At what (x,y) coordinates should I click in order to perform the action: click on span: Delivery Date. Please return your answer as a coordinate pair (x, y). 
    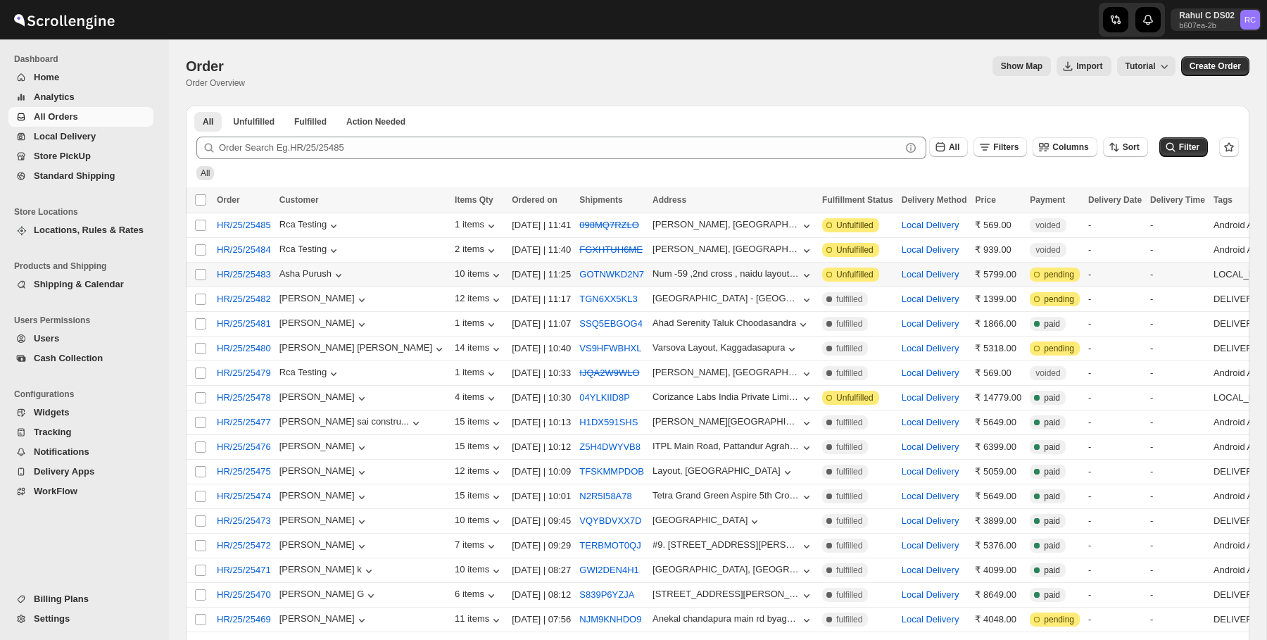
    Looking at the image, I should click on (1115, 200).